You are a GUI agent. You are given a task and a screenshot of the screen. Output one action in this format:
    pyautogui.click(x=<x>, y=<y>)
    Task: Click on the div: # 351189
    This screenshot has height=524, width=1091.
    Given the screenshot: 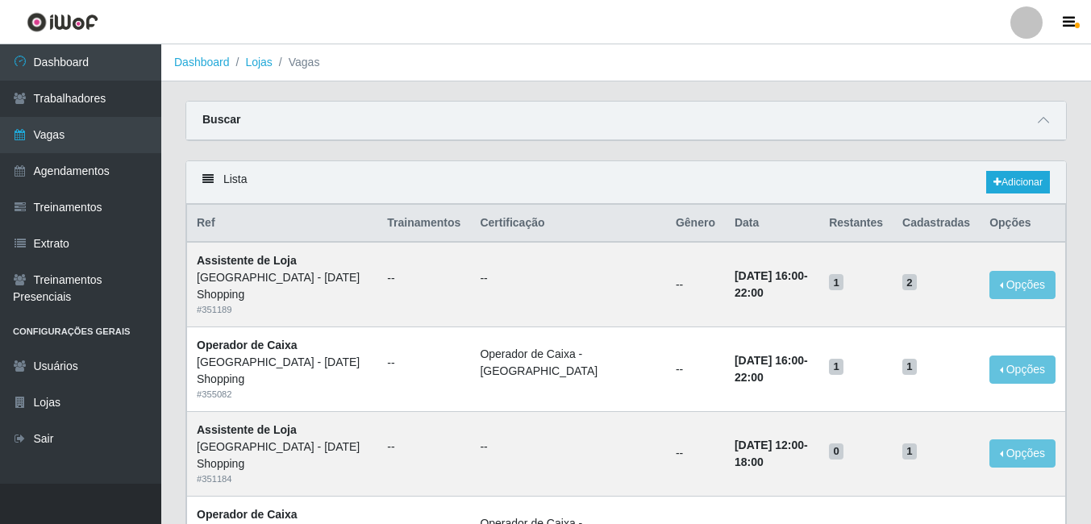 What is the action you would take?
    pyautogui.click(x=282, y=310)
    